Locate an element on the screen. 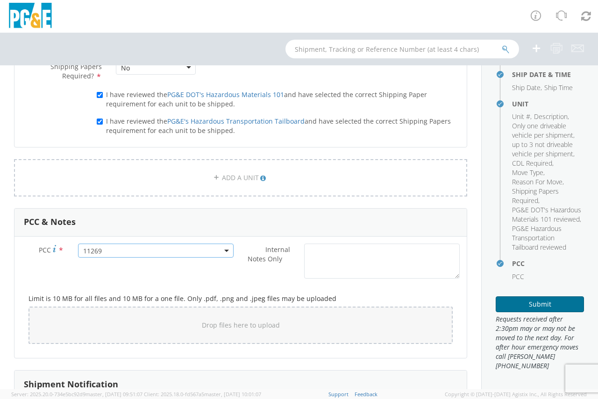 The width and height of the screenshot is (598, 399). span: Description is located at coordinates (551, 116).